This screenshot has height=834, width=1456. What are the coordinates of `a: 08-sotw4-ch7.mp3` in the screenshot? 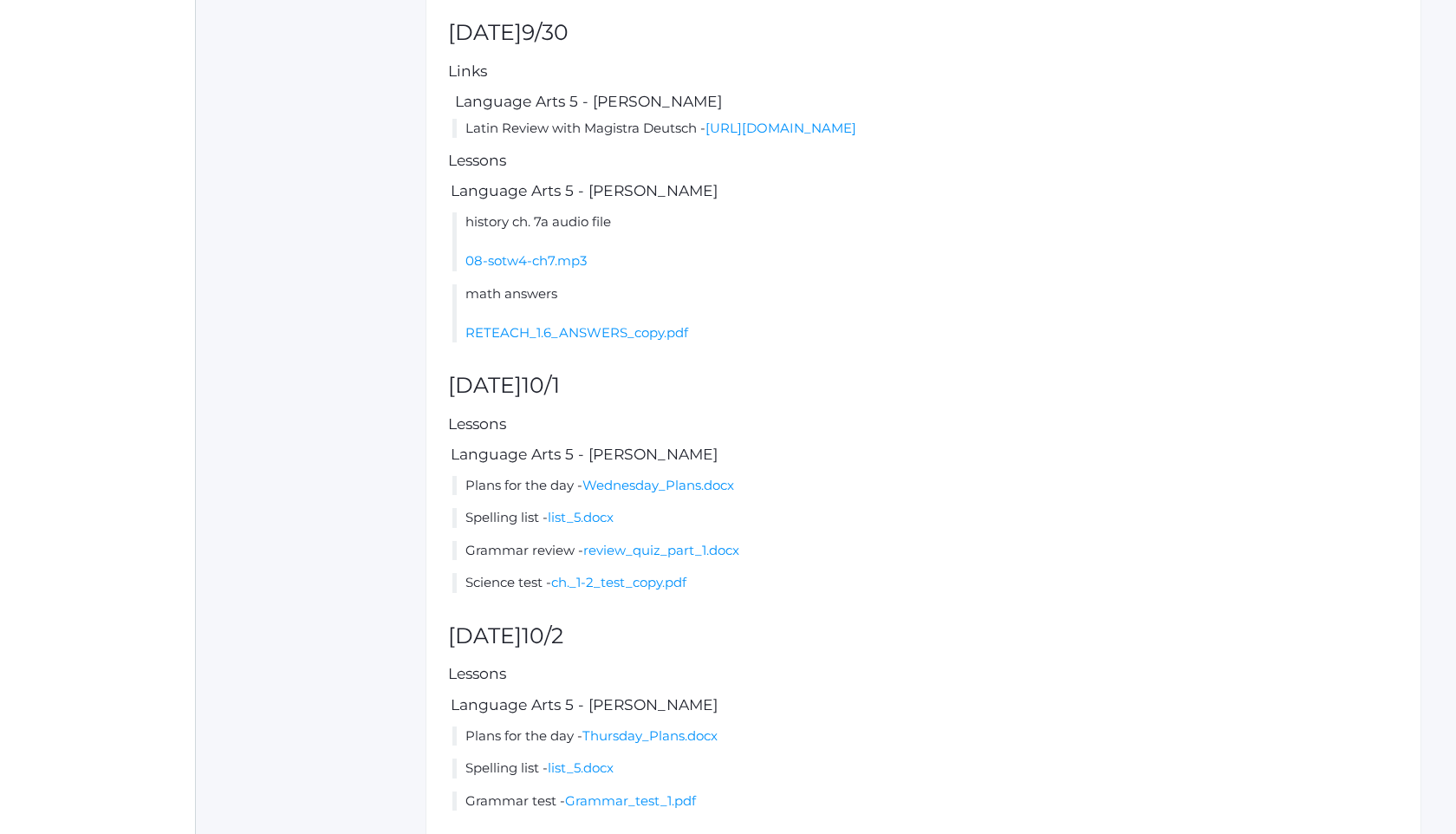 It's located at (526, 260).